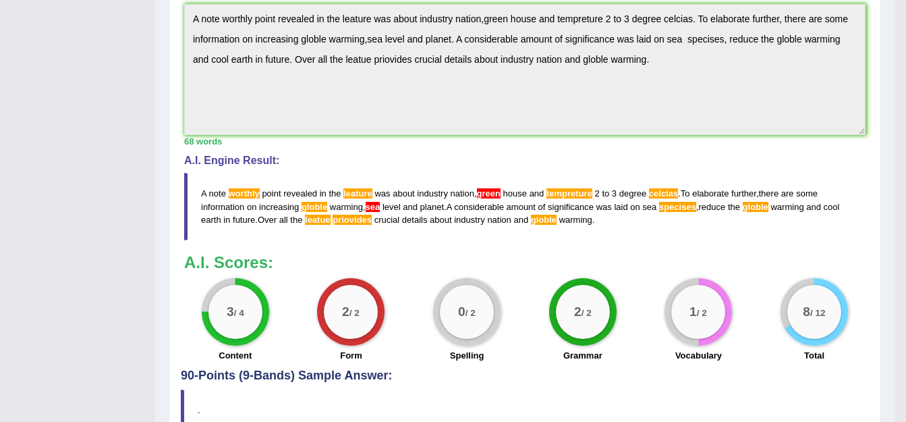 This screenshot has height=422, width=906. What do you see at coordinates (415, 219) in the screenshot?
I see `span: details` at bounding box center [415, 219].